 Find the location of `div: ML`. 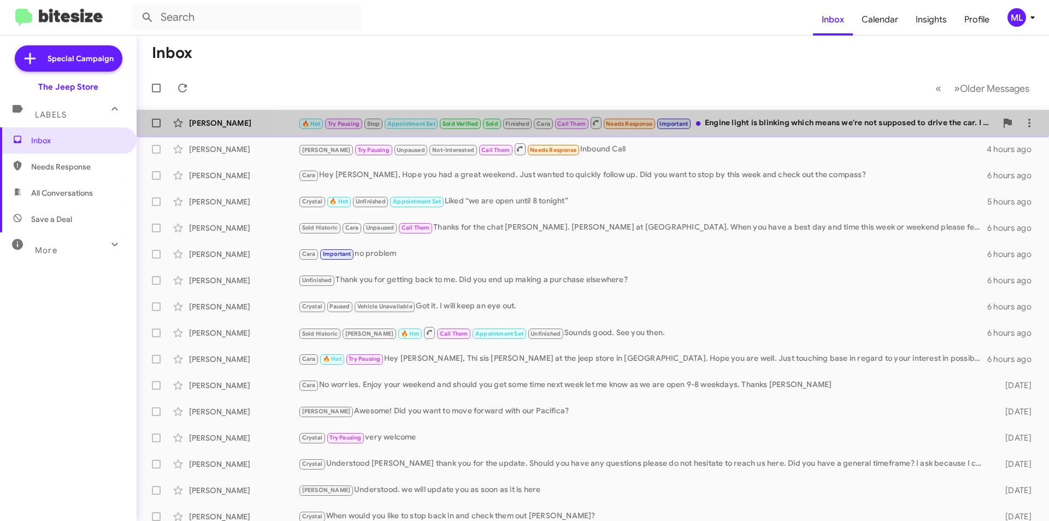

div: ML is located at coordinates (1017, 17).